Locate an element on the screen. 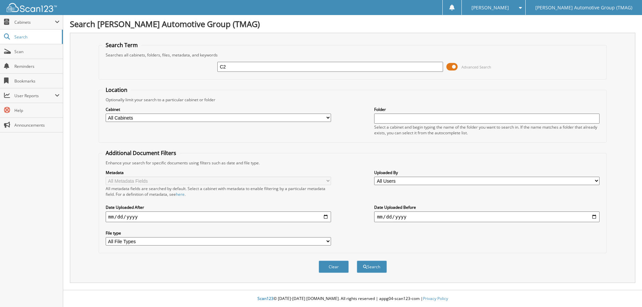 The height and width of the screenshot is (307, 642). label: Uploaded By is located at coordinates (487, 173).